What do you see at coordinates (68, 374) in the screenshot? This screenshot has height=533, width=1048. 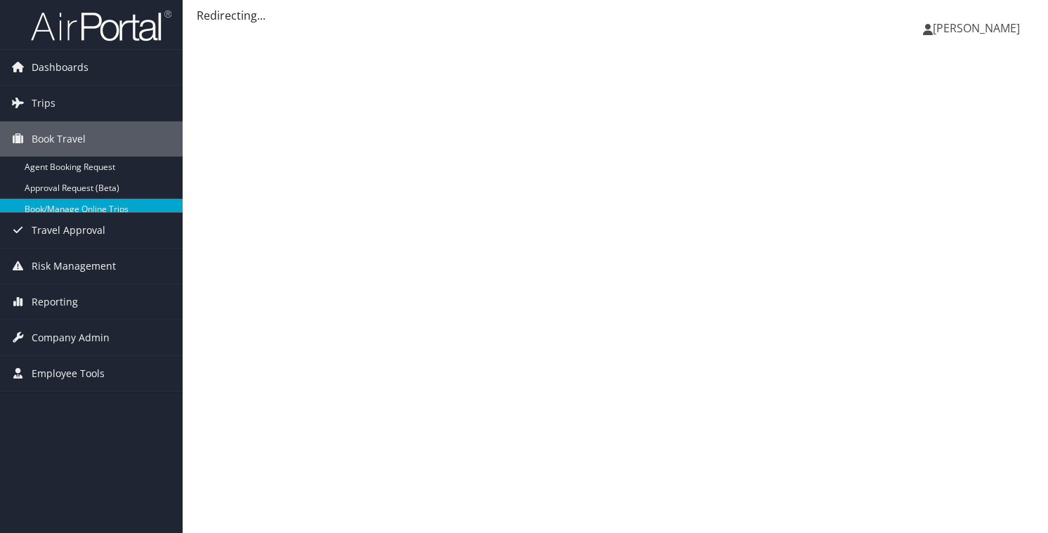 I see `span: Employee Tools` at bounding box center [68, 374].